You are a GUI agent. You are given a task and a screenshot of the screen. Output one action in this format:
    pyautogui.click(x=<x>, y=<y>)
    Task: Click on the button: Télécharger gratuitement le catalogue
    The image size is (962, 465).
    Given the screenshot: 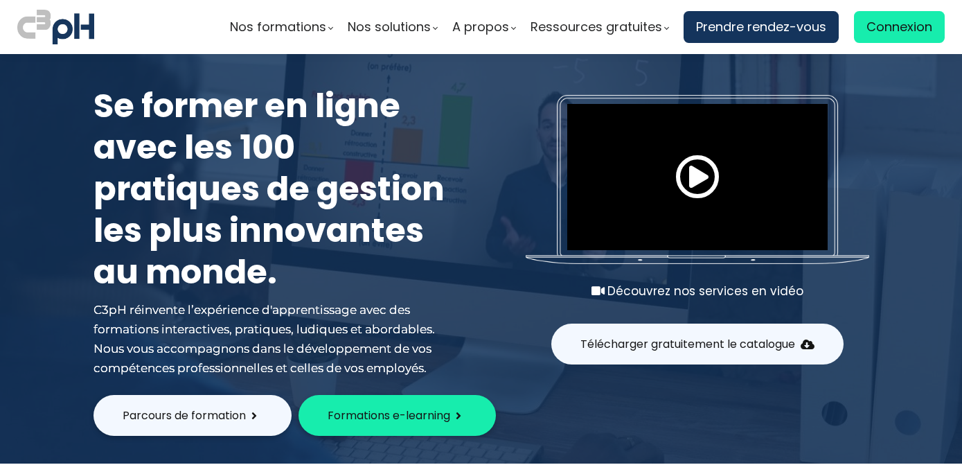 What is the action you would take?
    pyautogui.click(x=697, y=344)
    